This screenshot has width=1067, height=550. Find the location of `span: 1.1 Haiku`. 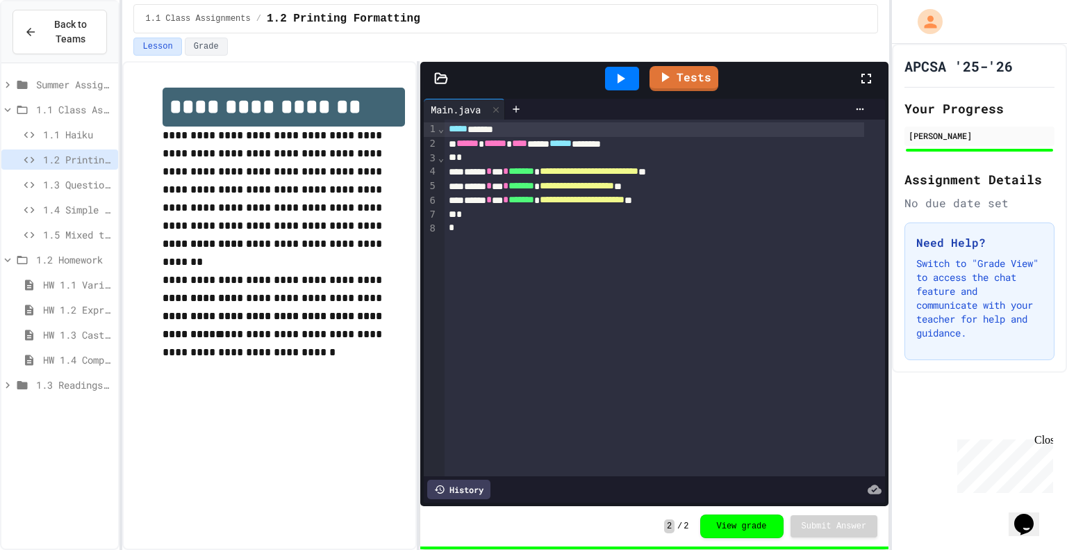

span: 1.1 Haiku is located at coordinates (78, 134).